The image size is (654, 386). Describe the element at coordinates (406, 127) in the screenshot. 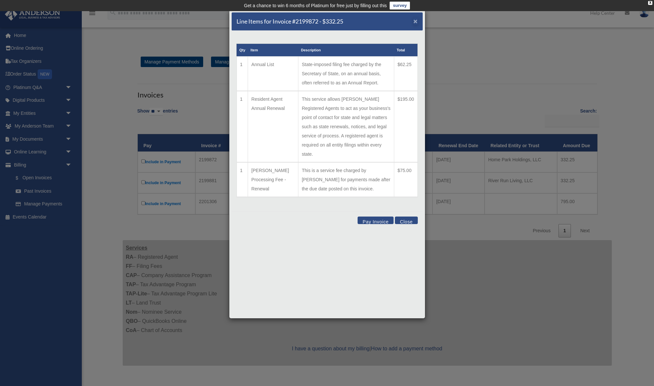

I see `td: $195.00` at that location.